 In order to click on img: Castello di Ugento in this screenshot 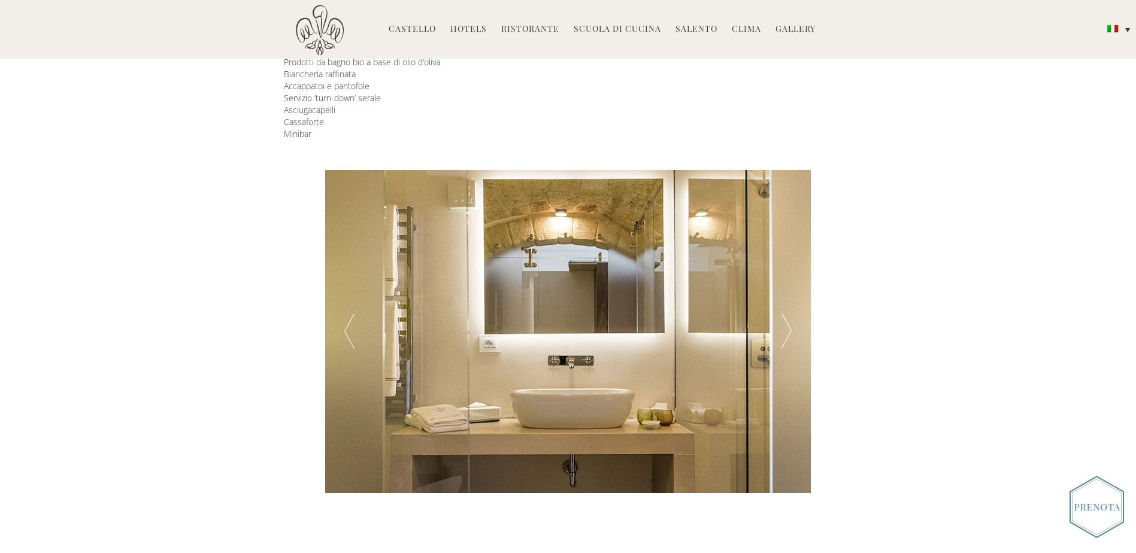, I will do `click(320, 30)`.